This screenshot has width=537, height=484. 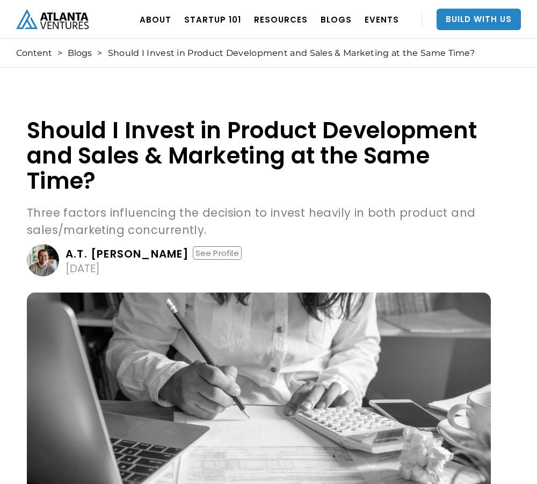 I want to click on a: Build With Us, so click(x=479, y=19).